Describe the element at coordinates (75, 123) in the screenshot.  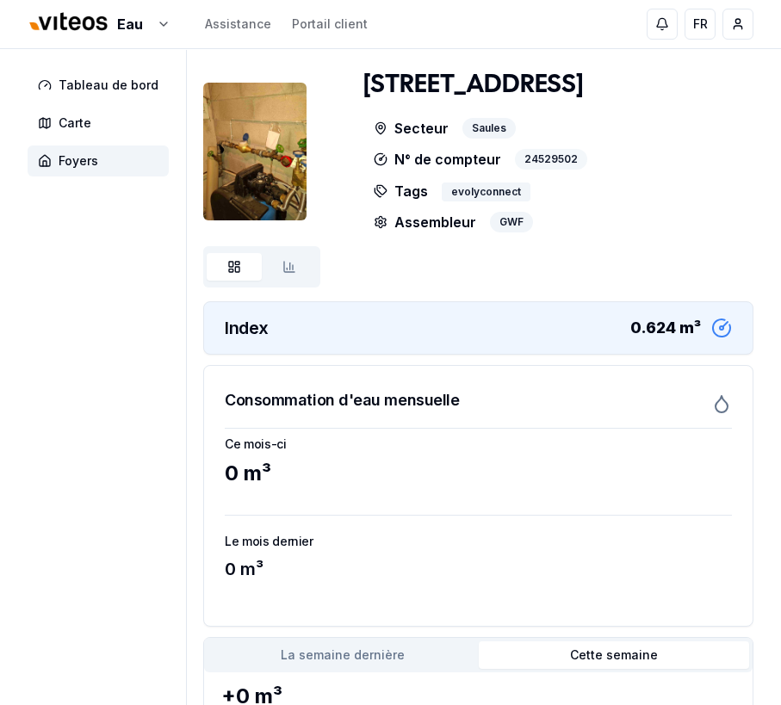
I see `span: Carte` at that location.